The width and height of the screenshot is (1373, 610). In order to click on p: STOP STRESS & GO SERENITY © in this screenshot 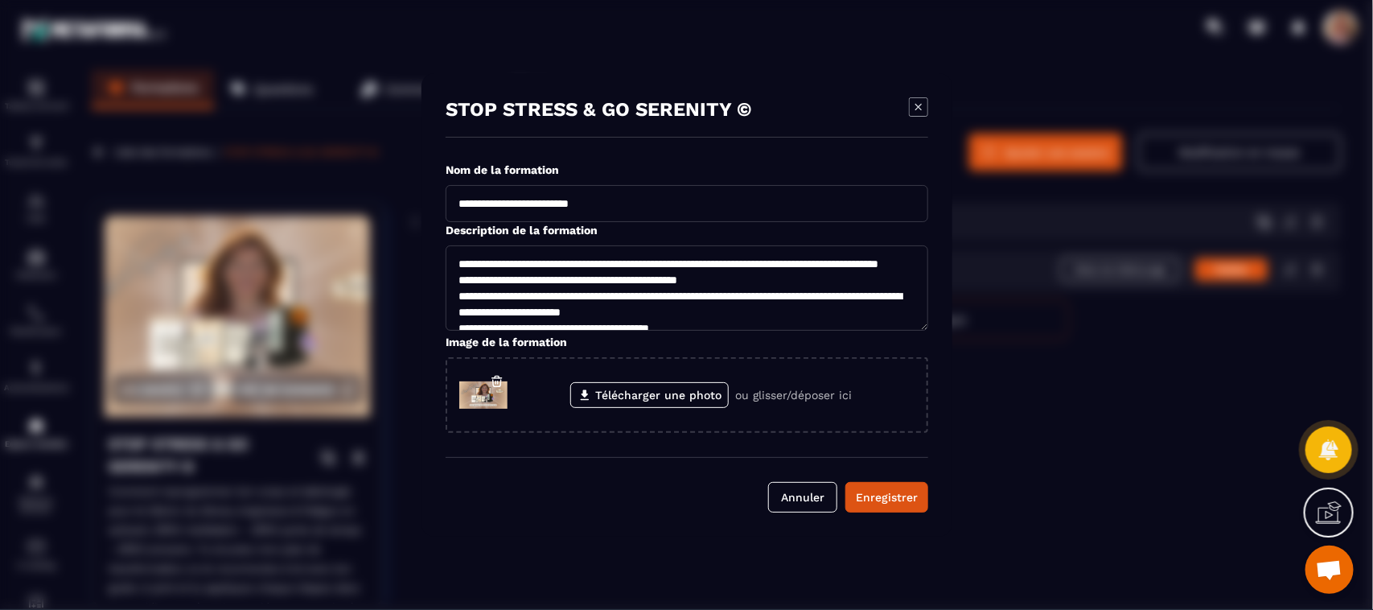, I will do `click(598, 109)`.